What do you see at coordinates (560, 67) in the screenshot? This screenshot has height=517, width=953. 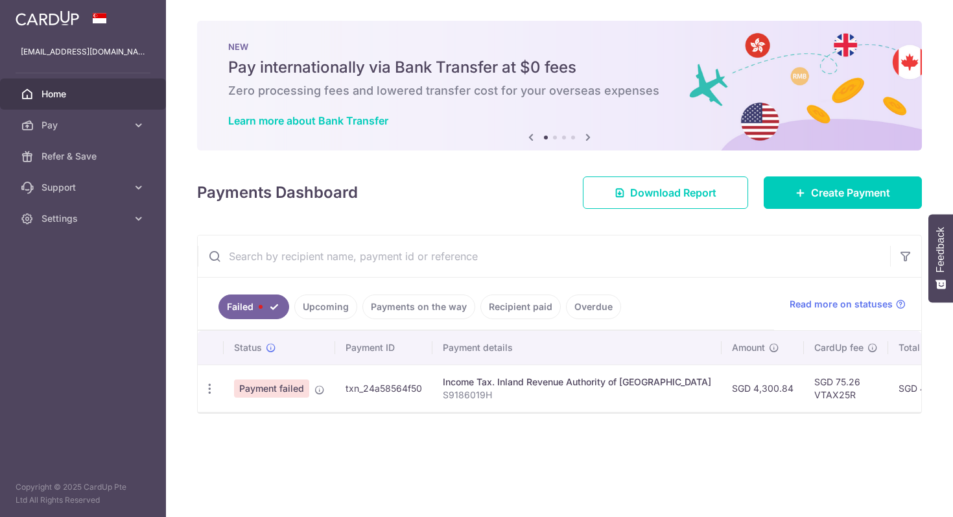 I see `h5: Pay internationally via Bank Transfer at $0 fees` at bounding box center [560, 67].